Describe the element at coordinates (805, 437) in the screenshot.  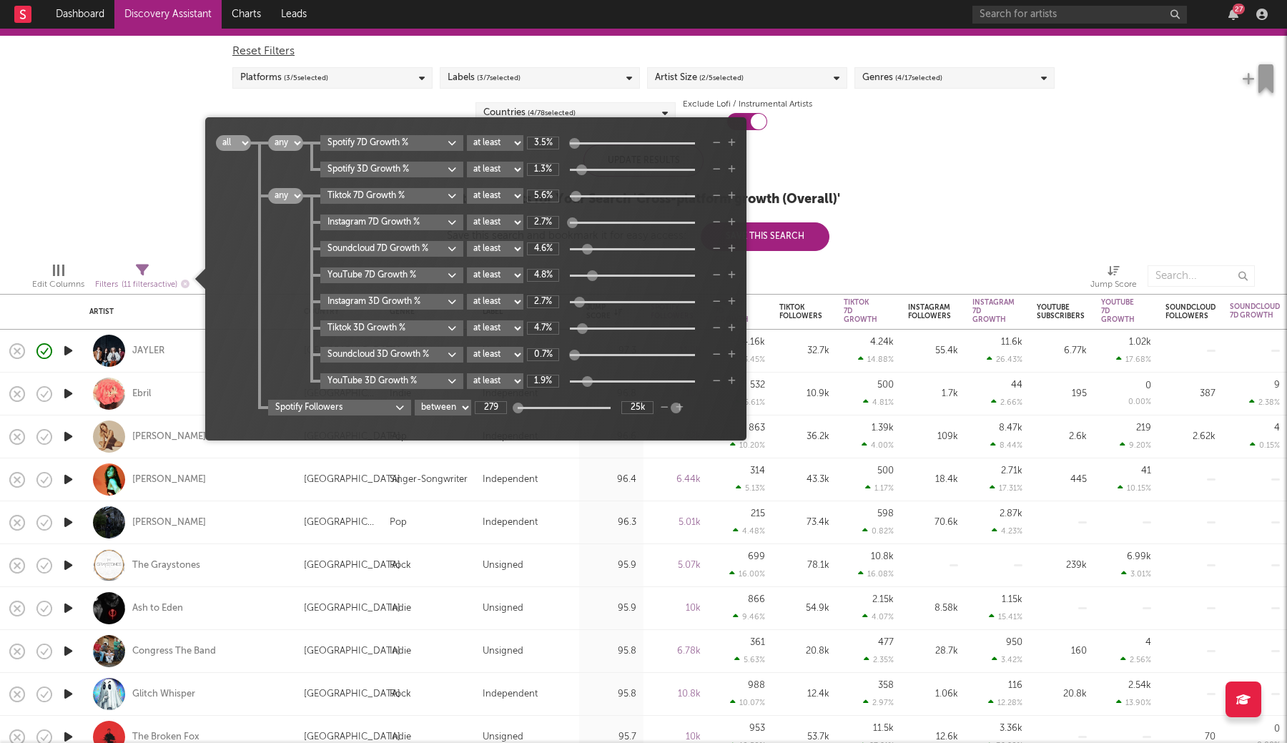
I see `div: 36.2k` at that location.